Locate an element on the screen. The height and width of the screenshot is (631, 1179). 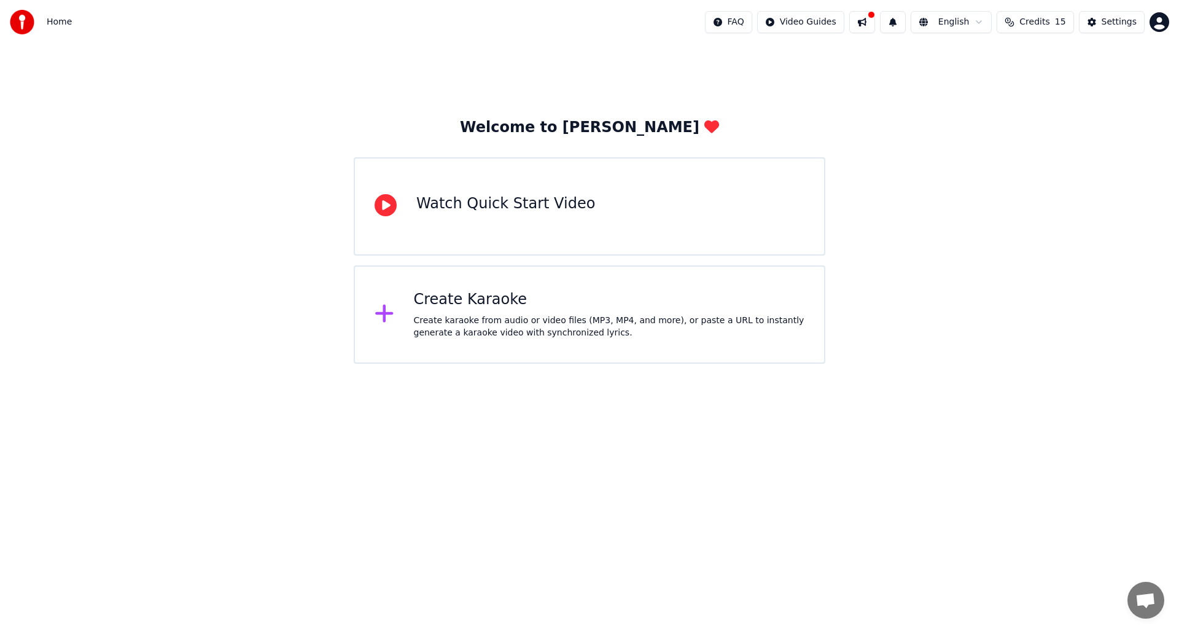
div: Create karaoke from audio or video files (MP3, MP4, and more), or paste a URL to instantly genera... is located at coordinates (609, 327).